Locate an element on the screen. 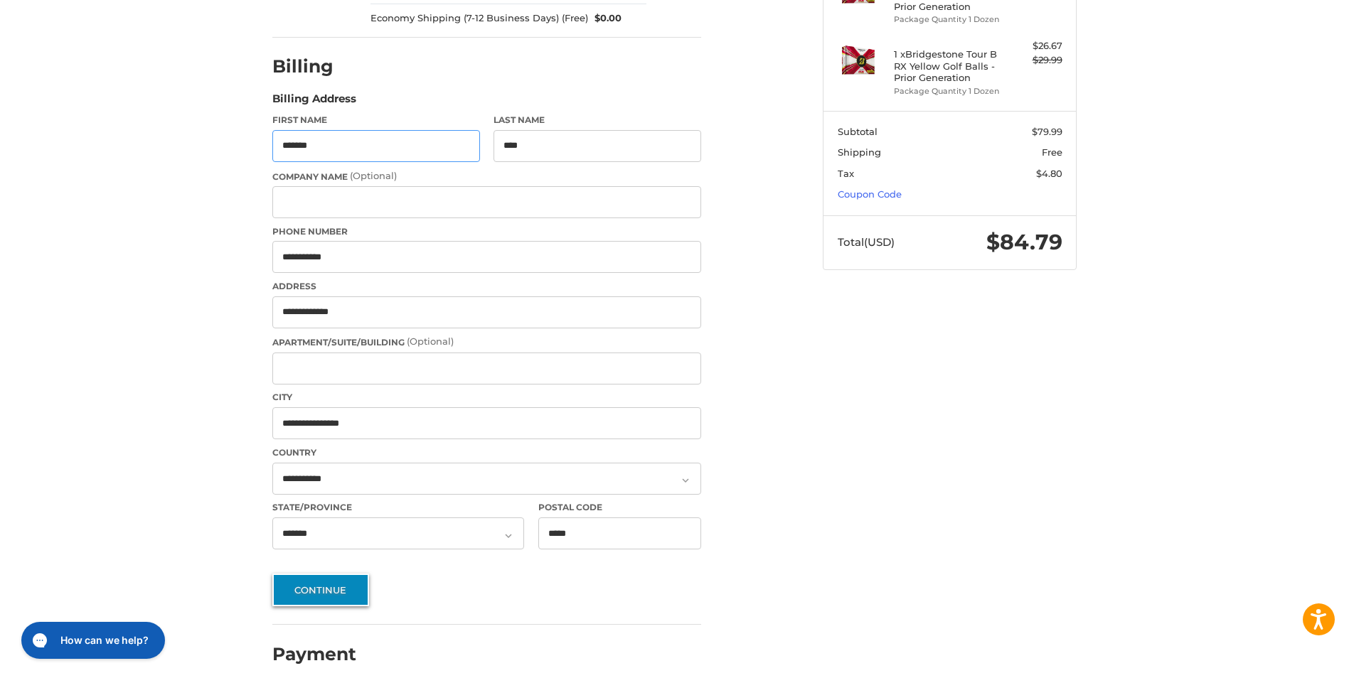 This screenshot has height=678, width=1349. div: $26.67 is located at coordinates (1034, 46).